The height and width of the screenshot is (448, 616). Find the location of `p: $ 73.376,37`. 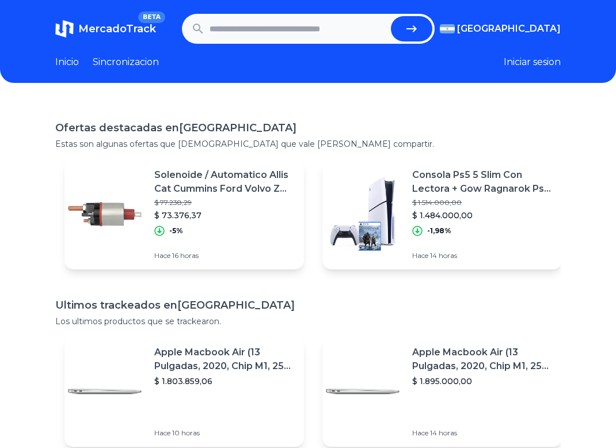

p: $ 73.376,37 is located at coordinates (224, 215).